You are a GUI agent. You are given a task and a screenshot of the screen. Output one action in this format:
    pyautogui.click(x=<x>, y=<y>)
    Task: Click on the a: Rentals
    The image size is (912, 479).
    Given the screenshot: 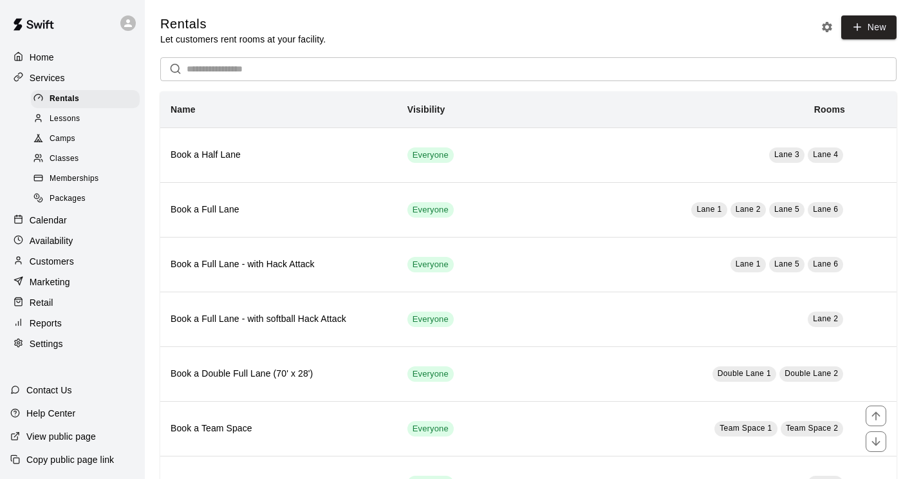 What is the action you would take?
    pyautogui.click(x=88, y=98)
    